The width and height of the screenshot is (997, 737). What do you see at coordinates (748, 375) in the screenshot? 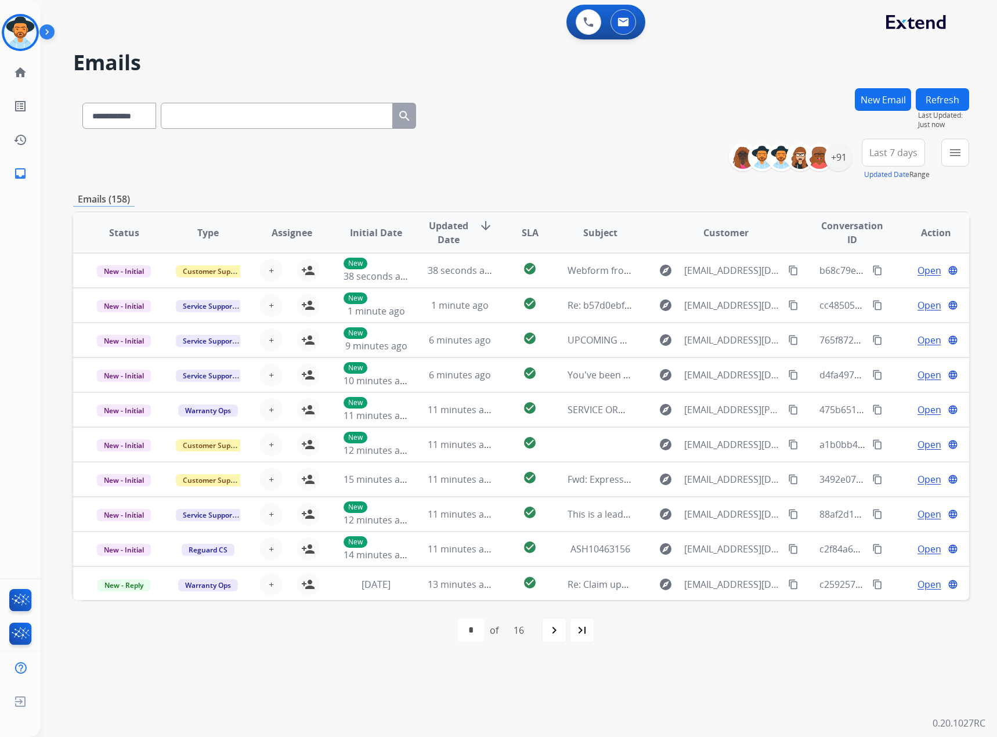
I see `span: You've been assigned a new service order: 03458491-8128-470b-9f8e-81c863df124b` at bounding box center [748, 375].